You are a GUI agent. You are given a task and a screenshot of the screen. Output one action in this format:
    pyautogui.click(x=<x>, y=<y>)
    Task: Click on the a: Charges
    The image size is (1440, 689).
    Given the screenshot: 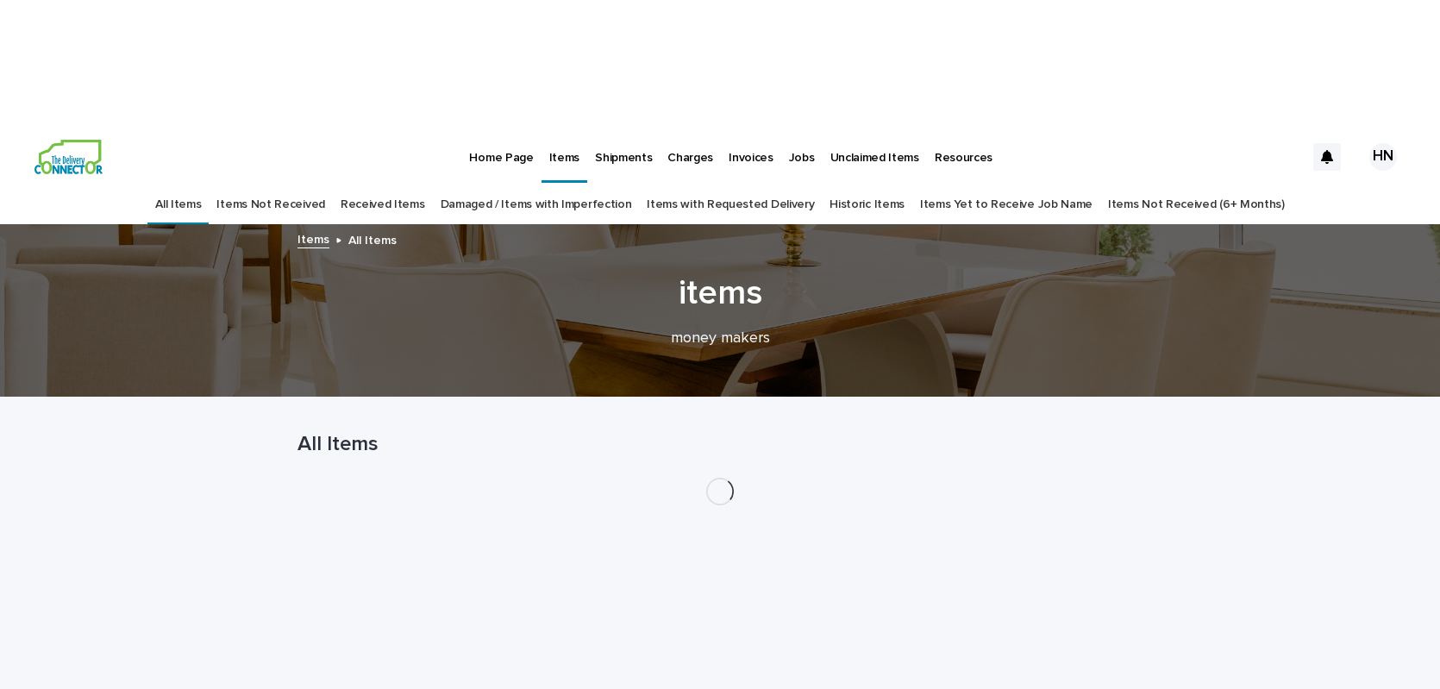 What is the action you would take?
    pyautogui.click(x=690, y=156)
    